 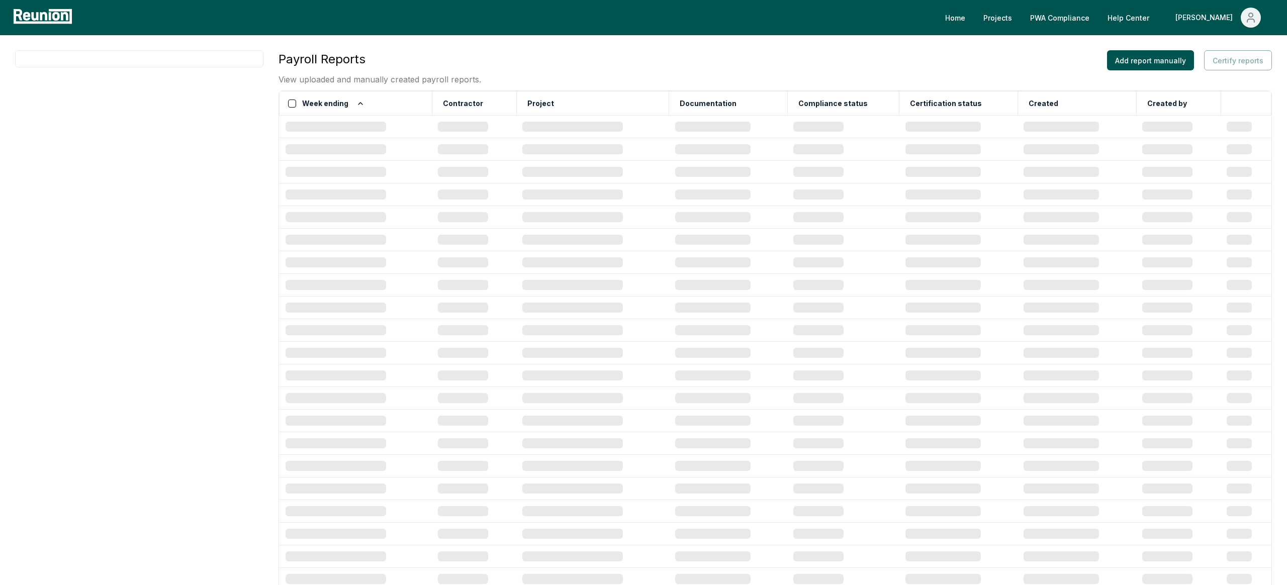 What do you see at coordinates (1167, 104) in the screenshot?
I see `button: Created by` at bounding box center [1167, 104].